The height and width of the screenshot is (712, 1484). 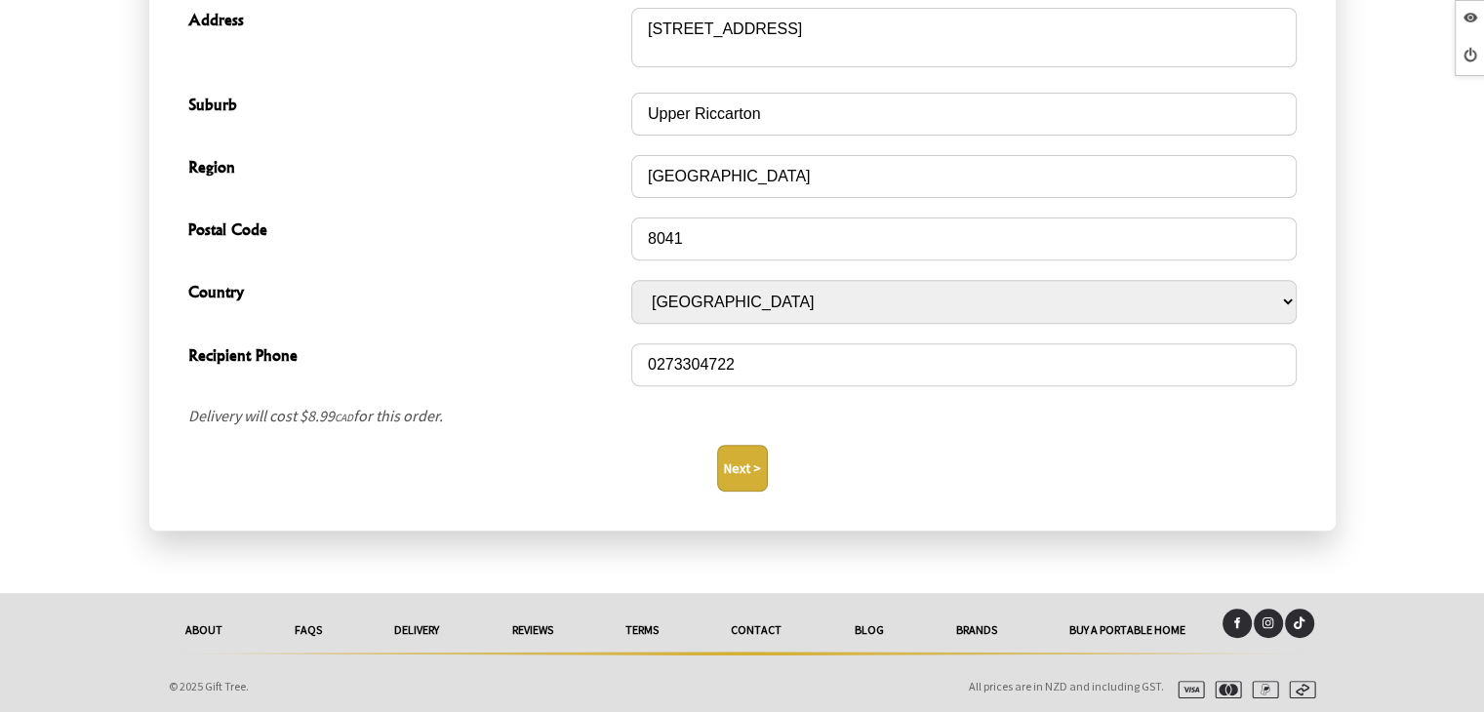 I want to click on a: About, so click(x=204, y=630).